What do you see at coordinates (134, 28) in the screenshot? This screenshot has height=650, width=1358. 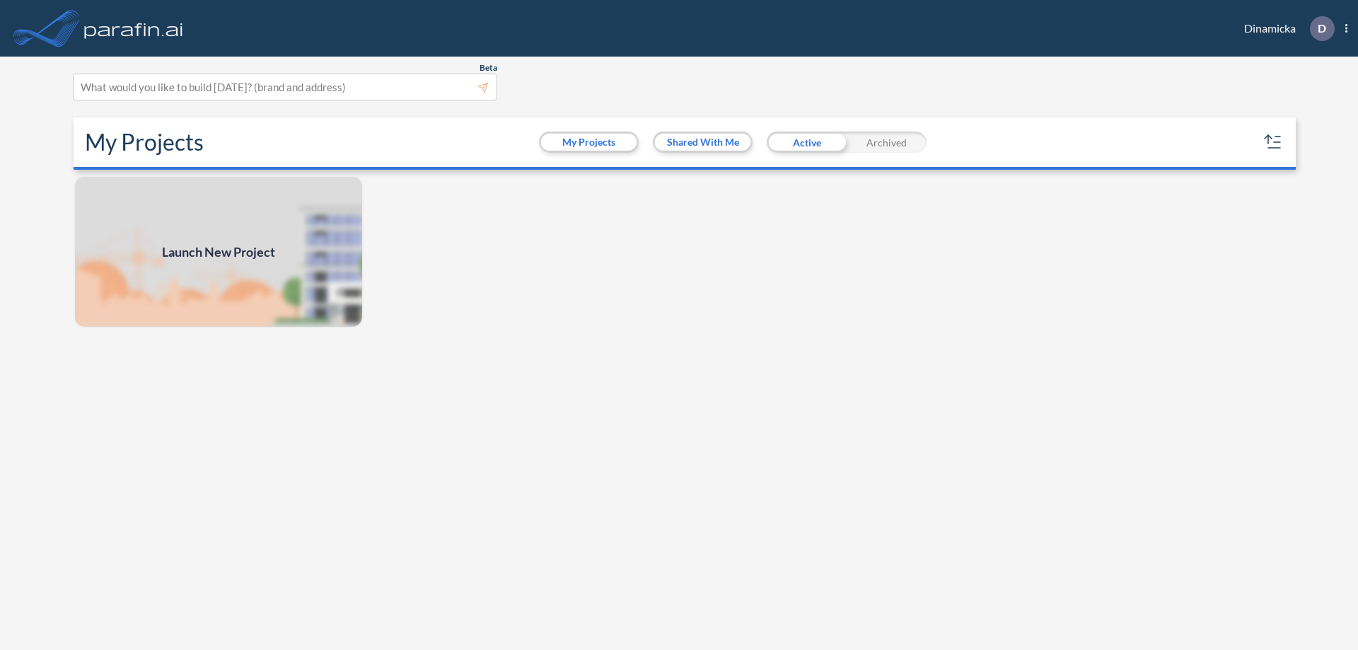 I see `img: logo` at bounding box center [134, 28].